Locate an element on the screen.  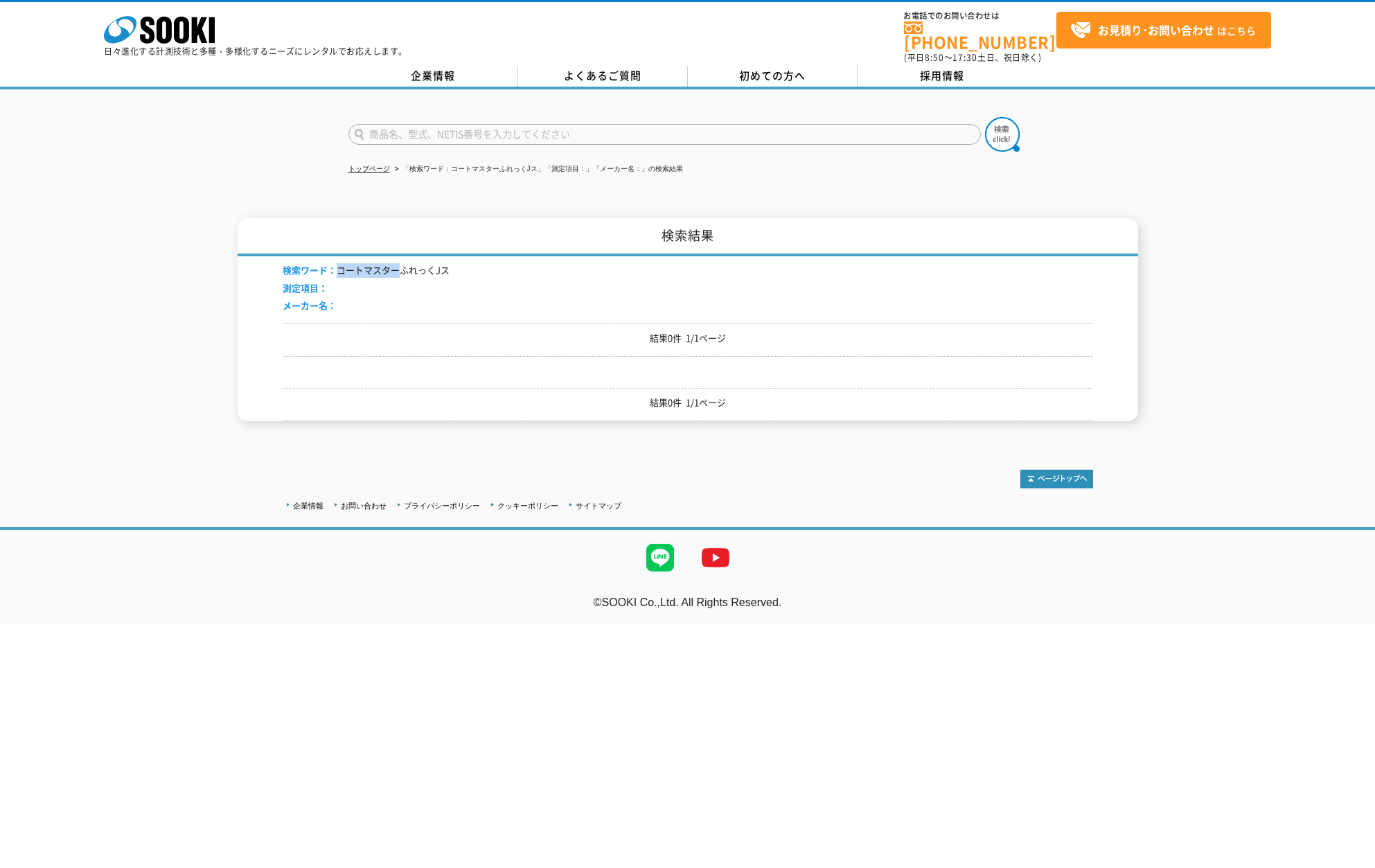
img: LINE is located at coordinates (660, 558).